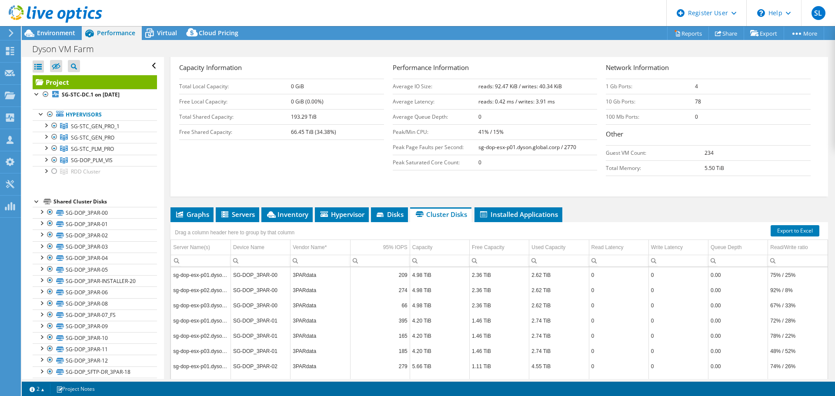 This screenshot has width=835, height=396. I want to click on td: Peak Page Faults per Second:, so click(436, 147).